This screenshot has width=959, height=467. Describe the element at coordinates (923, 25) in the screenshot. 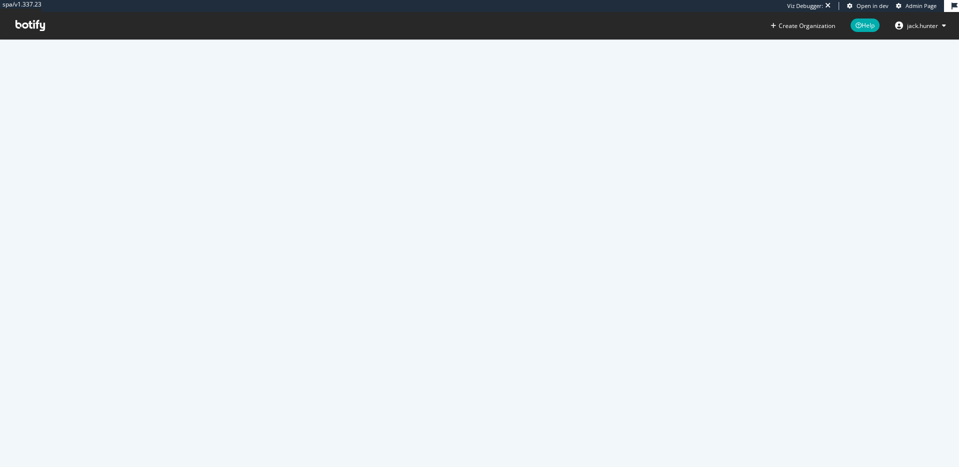

I see `span: jack.hunter` at that location.